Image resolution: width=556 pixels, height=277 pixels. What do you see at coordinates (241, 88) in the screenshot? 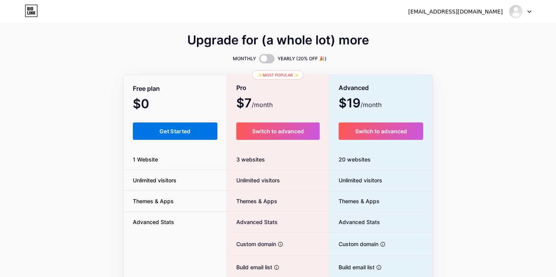
I see `span: Pro` at bounding box center [241, 88].